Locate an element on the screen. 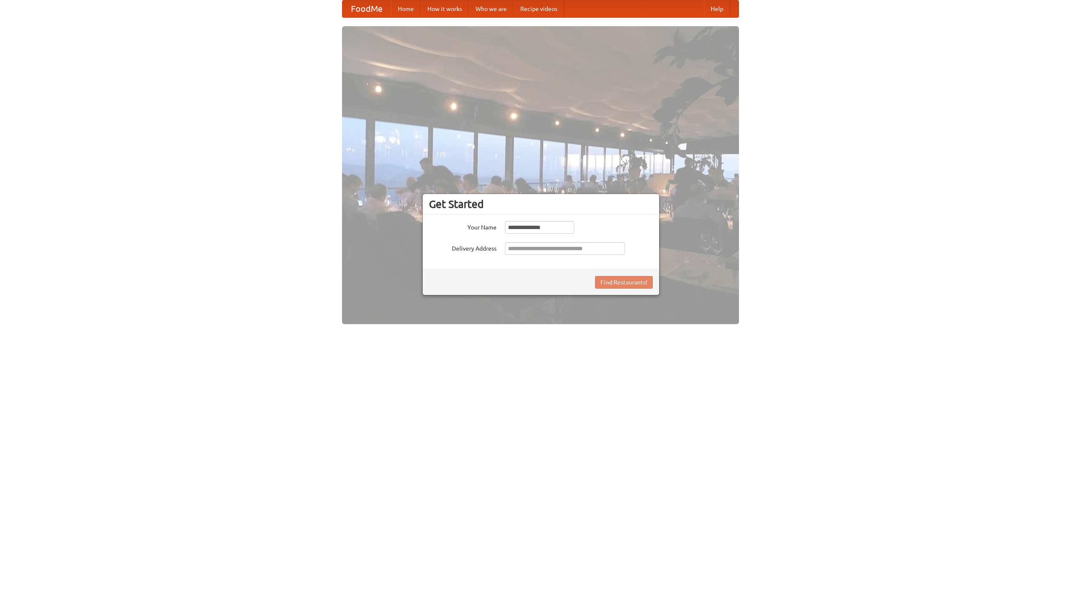 The height and width of the screenshot is (598, 1081). button: Find Restaurants! is located at coordinates (624, 282).